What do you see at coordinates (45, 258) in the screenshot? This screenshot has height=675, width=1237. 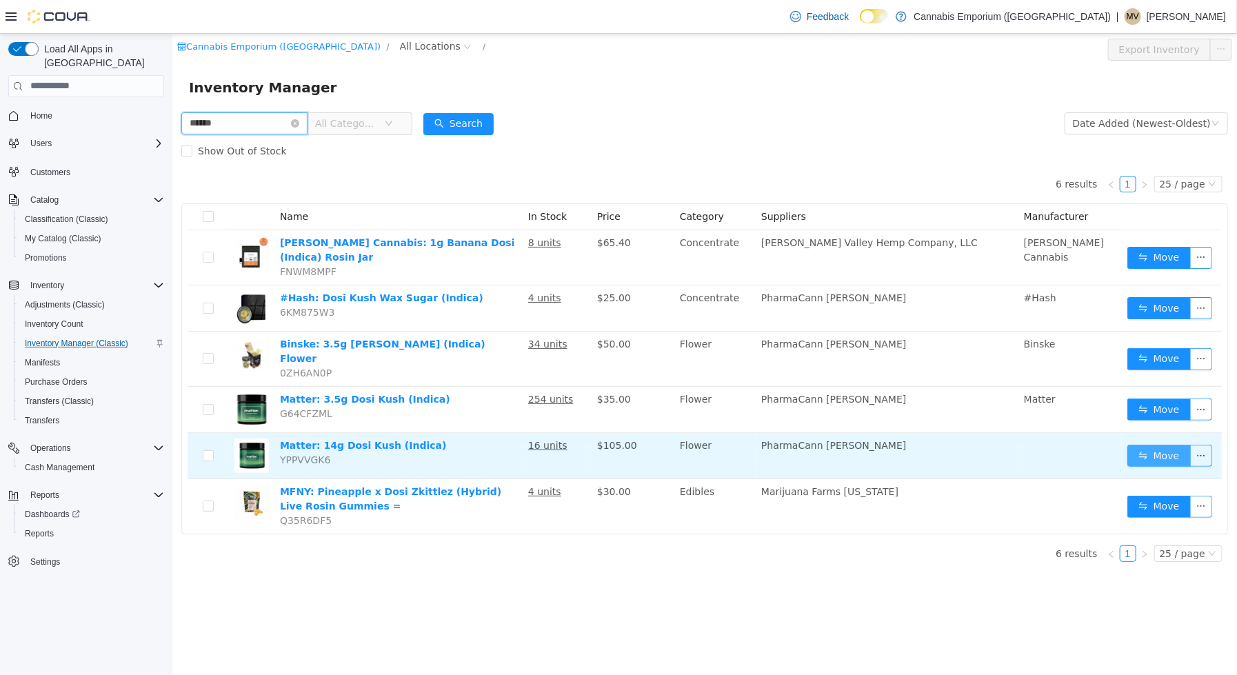 I see `a: Promotions` at bounding box center [45, 258].